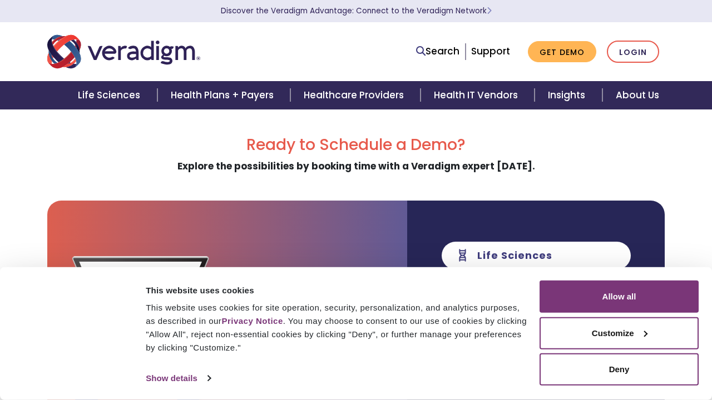 The height and width of the screenshot is (400, 712). I want to click on a: Get Demo, so click(562, 52).